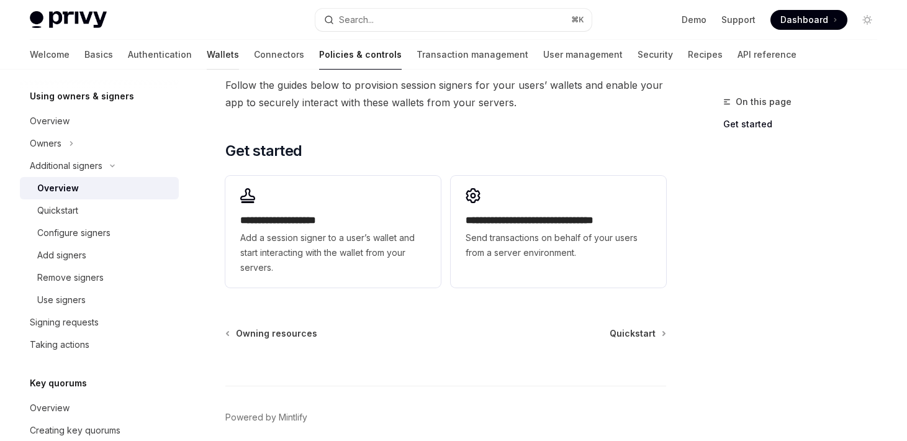 The width and height of the screenshot is (907, 441). I want to click on a: Add signers, so click(99, 255).